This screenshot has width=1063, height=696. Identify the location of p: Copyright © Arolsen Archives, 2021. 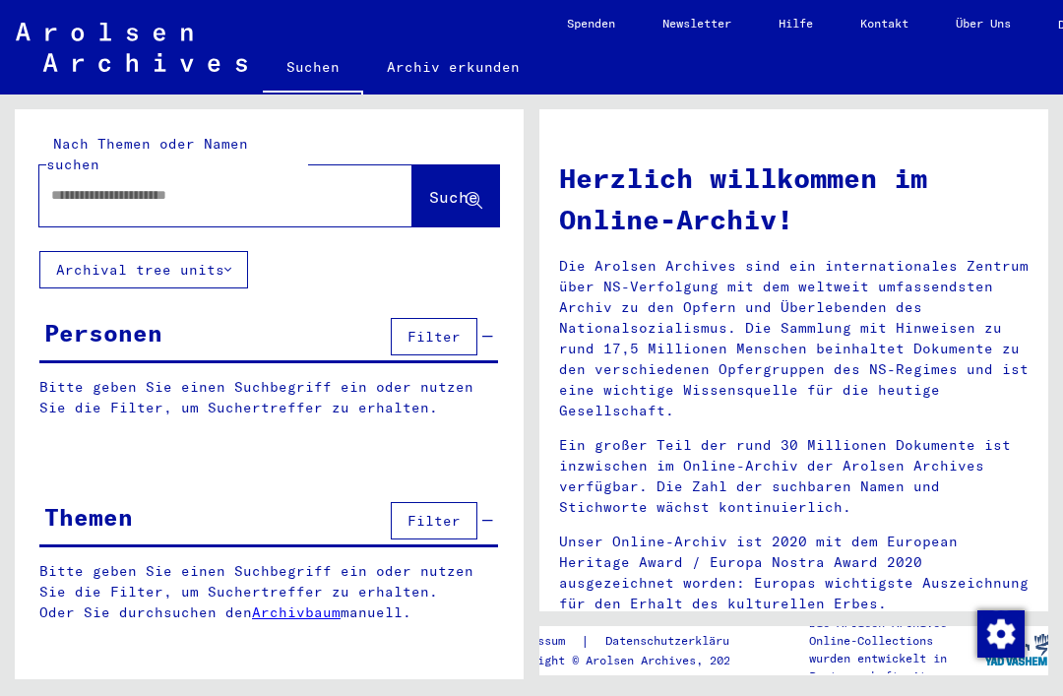
(635, 660).